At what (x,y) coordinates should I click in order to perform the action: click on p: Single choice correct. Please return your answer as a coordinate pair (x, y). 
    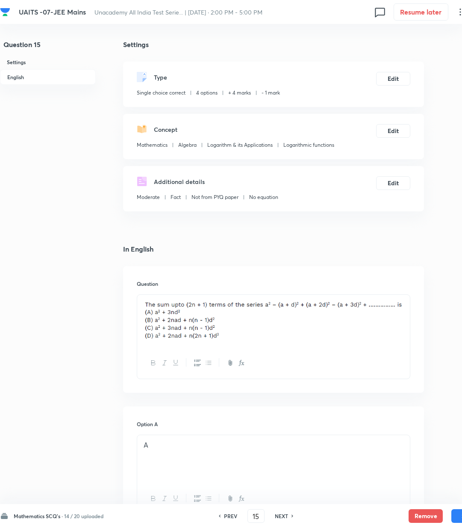
    Looking at the image, I should click on (161, 93).